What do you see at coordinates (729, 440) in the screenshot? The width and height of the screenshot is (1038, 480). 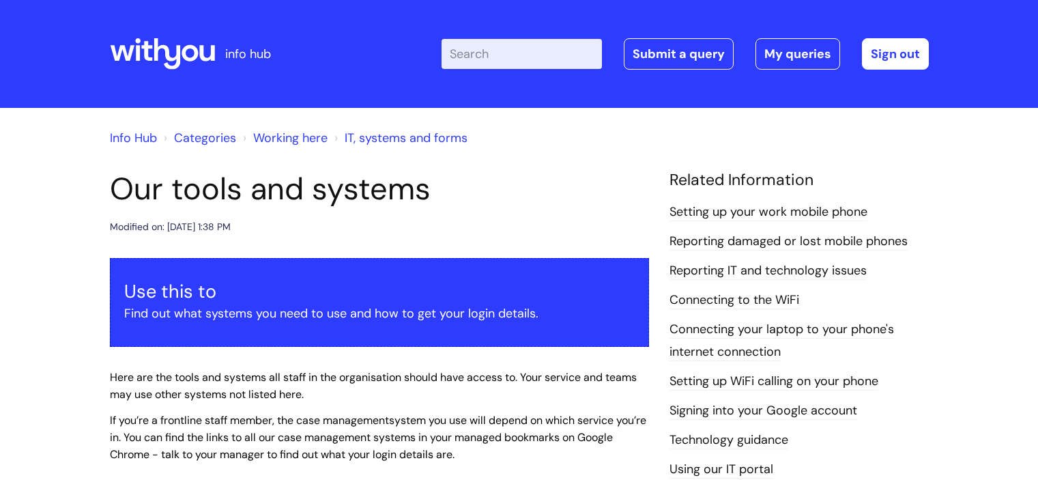 I see `a: Technology guidance` at bounding box center [729, 440].